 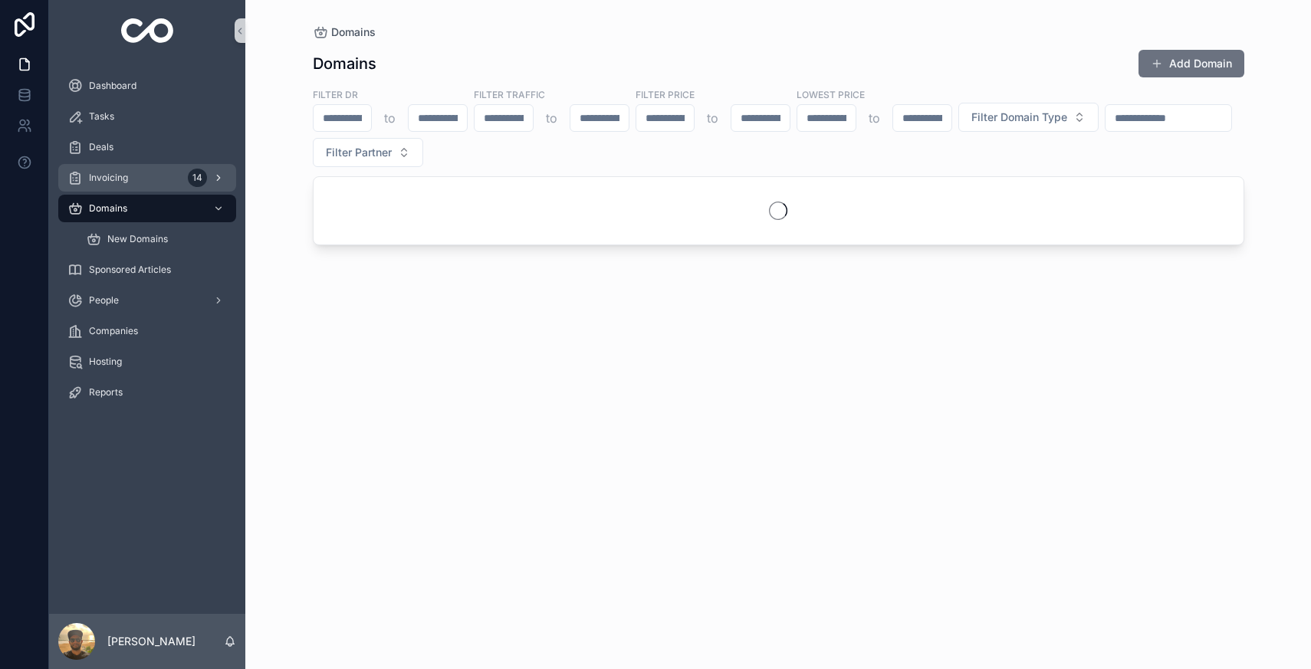 What do you see at coordinates (1192, 64) in the screenshot?
I see `button: Add Domain` at bounding box center [1192, 64].